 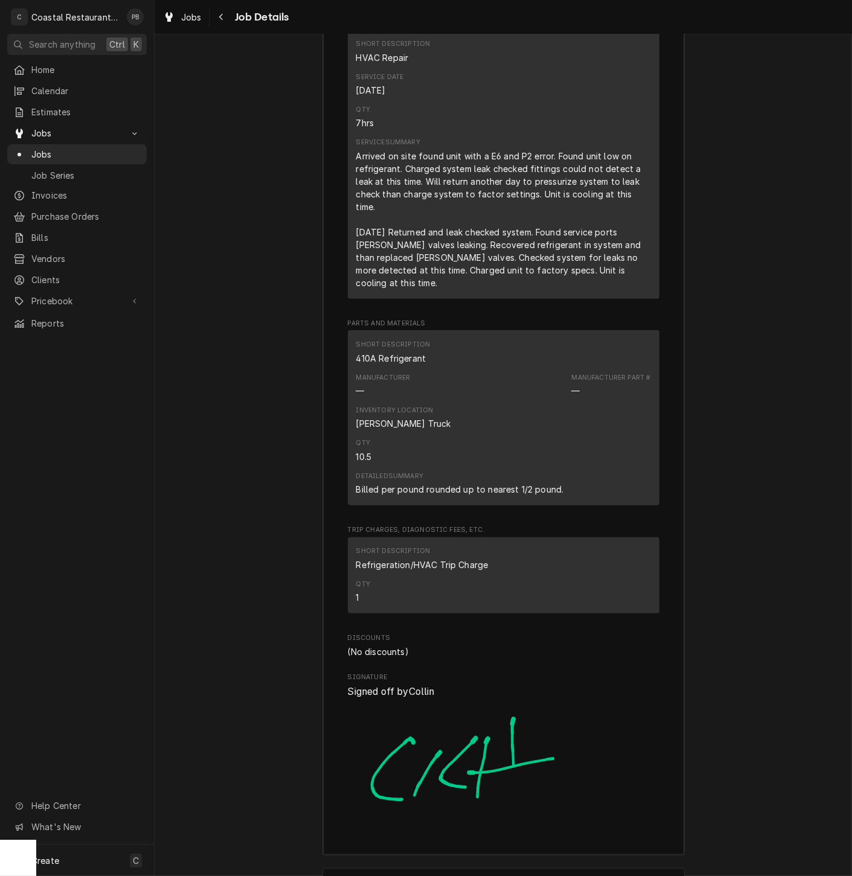 What do you see at coordinates (503, 763) in the screenshot?
I see `img: Signature` at bounding box center [503, 763].